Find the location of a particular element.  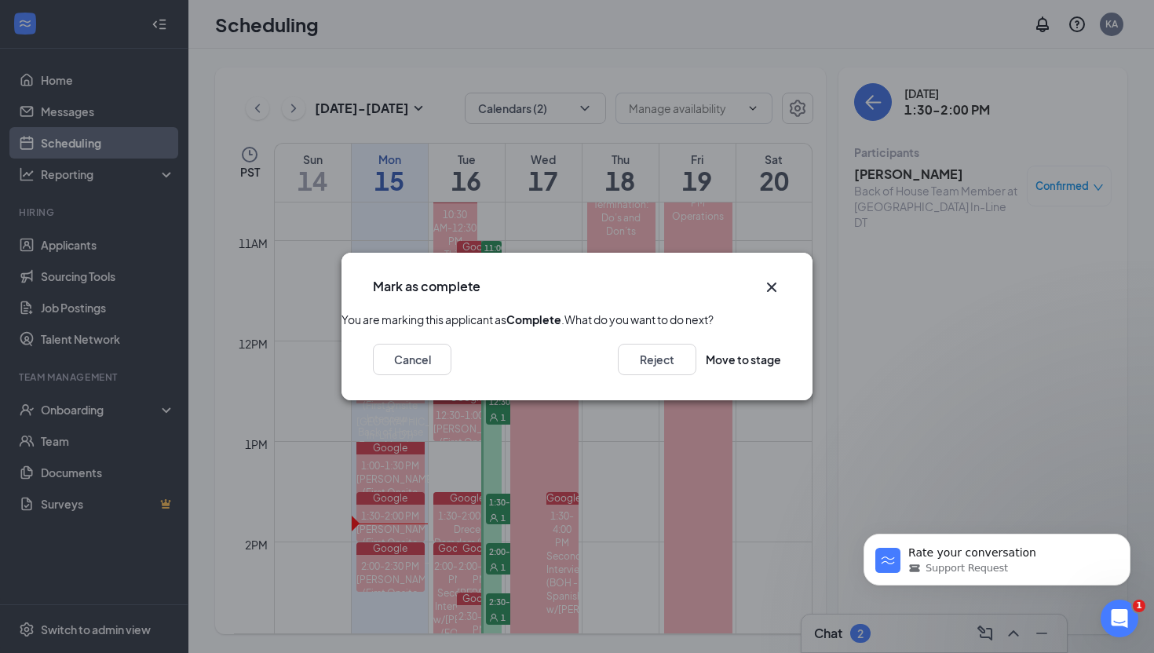

img: Profile image for Fin is located at coordinates (48, 60).